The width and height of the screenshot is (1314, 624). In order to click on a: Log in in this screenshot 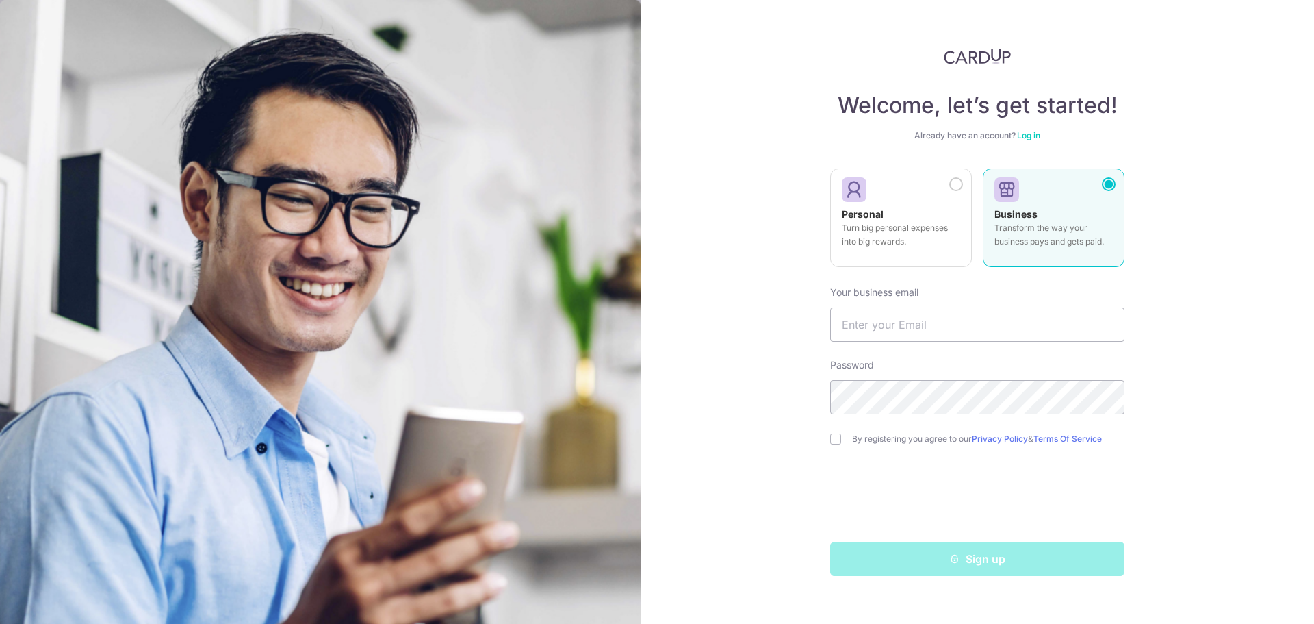, I will do `click(1029, 135)`.